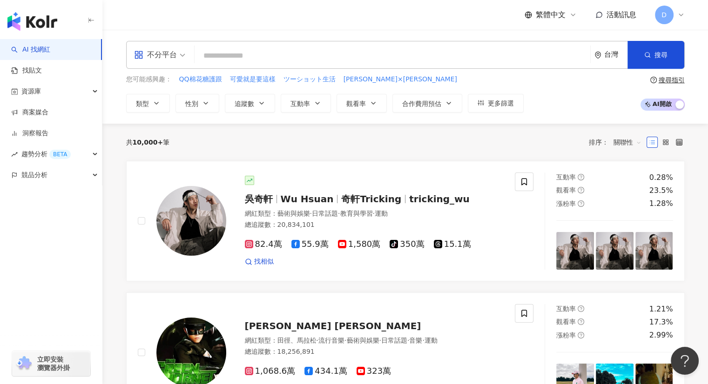 The image size is (708, 384). What do you see at coordinates (356, 214) in the screenshot?
I see `span: 教育與學習` at bounding box center [356, 214].